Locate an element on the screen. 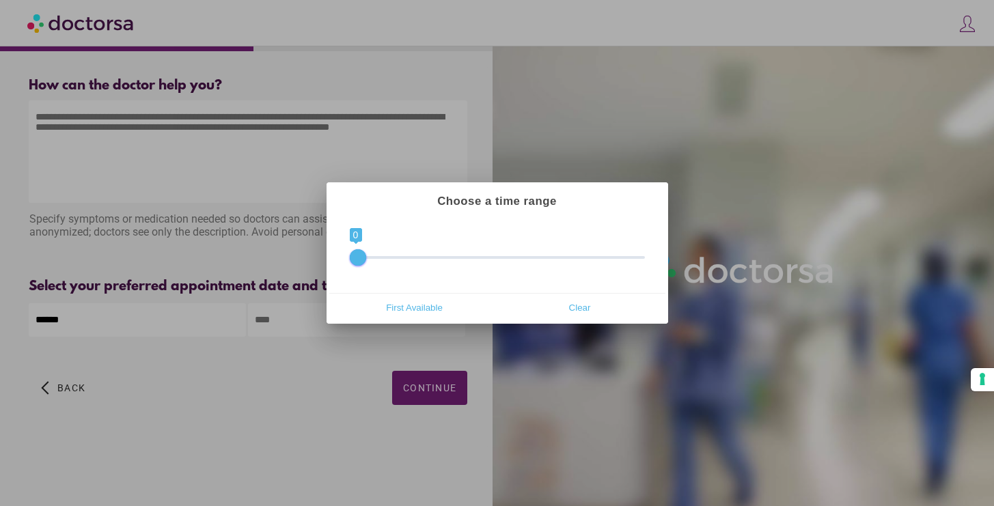 This screenshot has width=994, height=506. span: Clear is located at coordinates (580, 308).